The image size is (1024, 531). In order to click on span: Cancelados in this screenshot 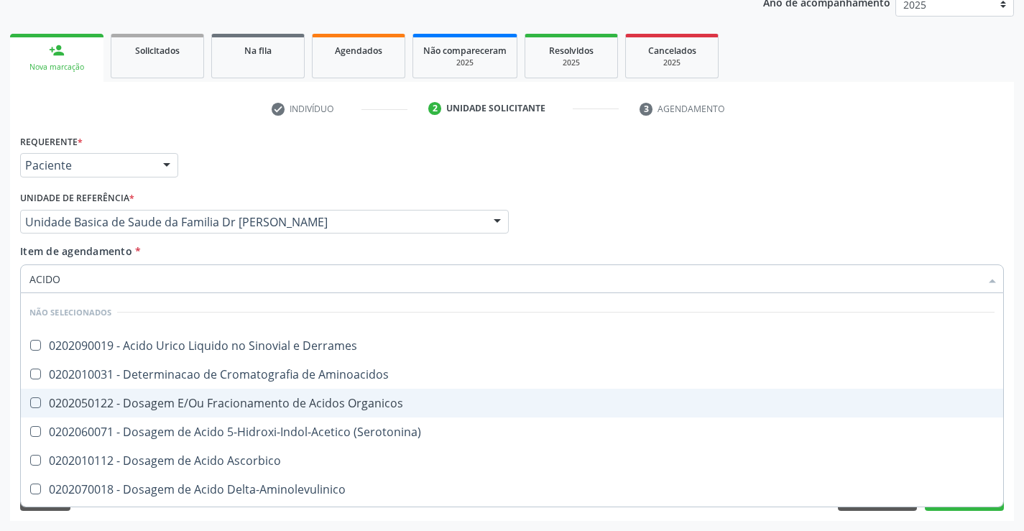, I will do `click(672, 50)`.